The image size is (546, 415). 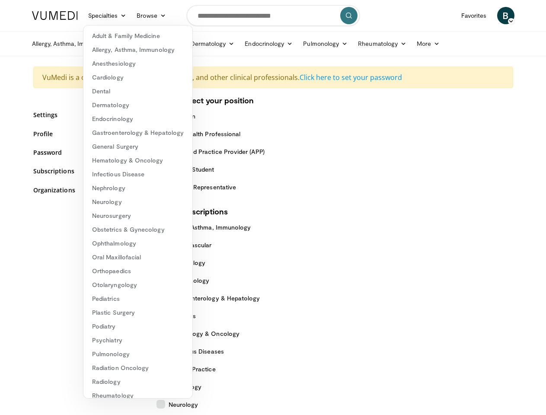 What do you see at coordinates (138, 271) in the screenshot?
I see `a: Orthopaedics` at bounding box center [138, 271].